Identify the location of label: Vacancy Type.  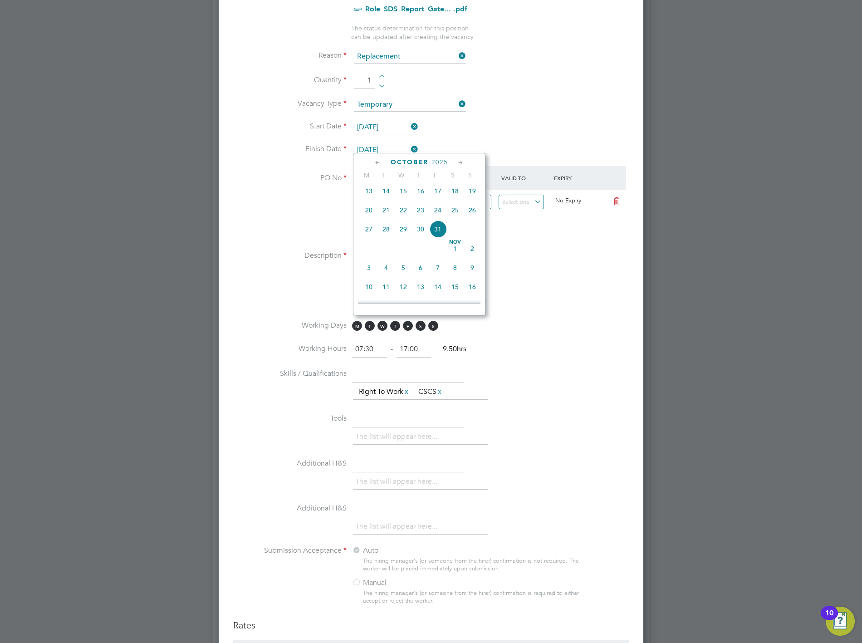
(290, 103).